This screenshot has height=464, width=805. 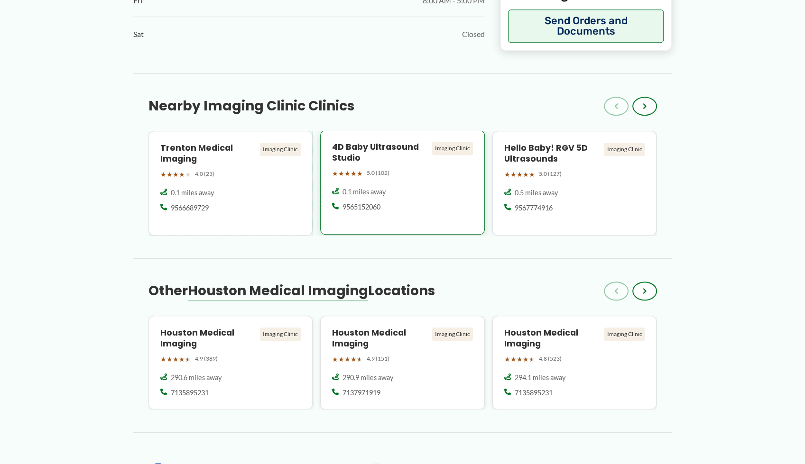 What do you see at coordinates (196, 378) in the screenshot?
I see `span: 290.6 miles away` at bounding box center [196, 378].